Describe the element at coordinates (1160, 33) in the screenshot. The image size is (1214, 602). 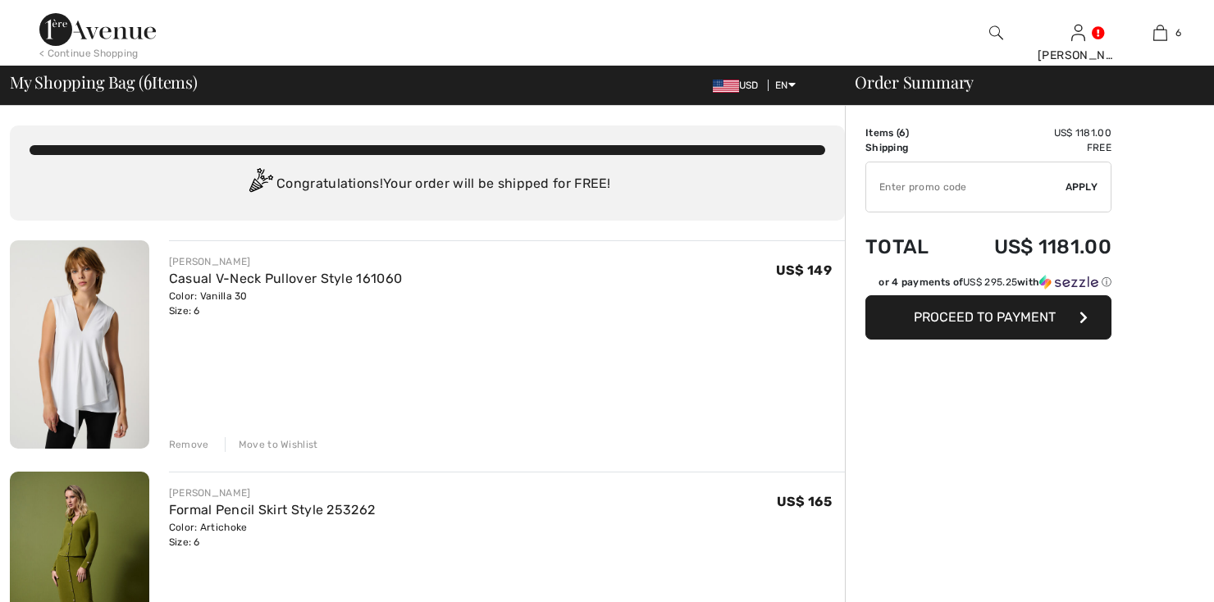
I see `img: My Bag` at that location.